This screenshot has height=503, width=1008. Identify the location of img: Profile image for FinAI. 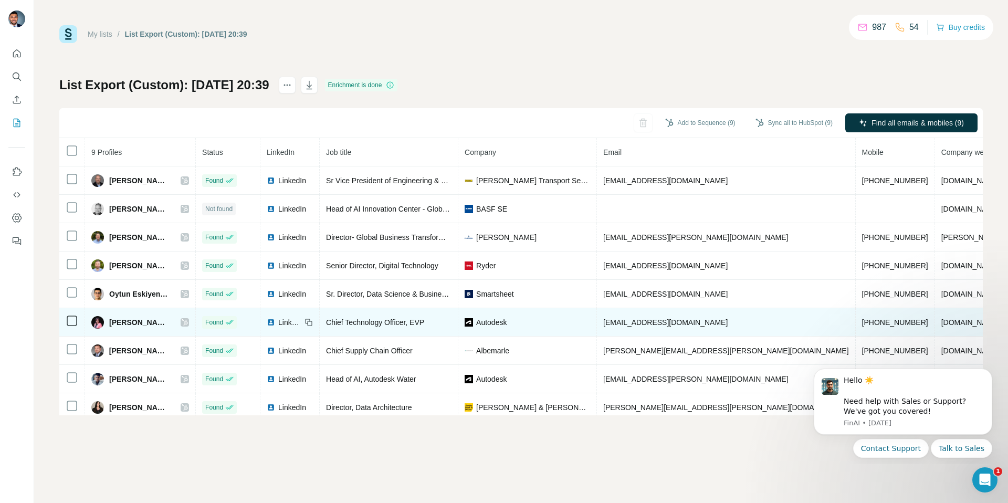
(32, 27).